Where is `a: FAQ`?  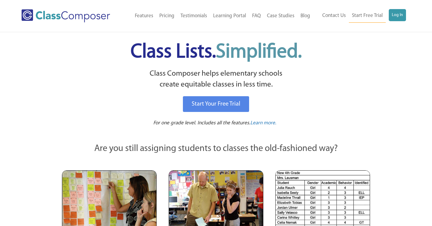
a: FAQ is located at coordinates (256, 16).